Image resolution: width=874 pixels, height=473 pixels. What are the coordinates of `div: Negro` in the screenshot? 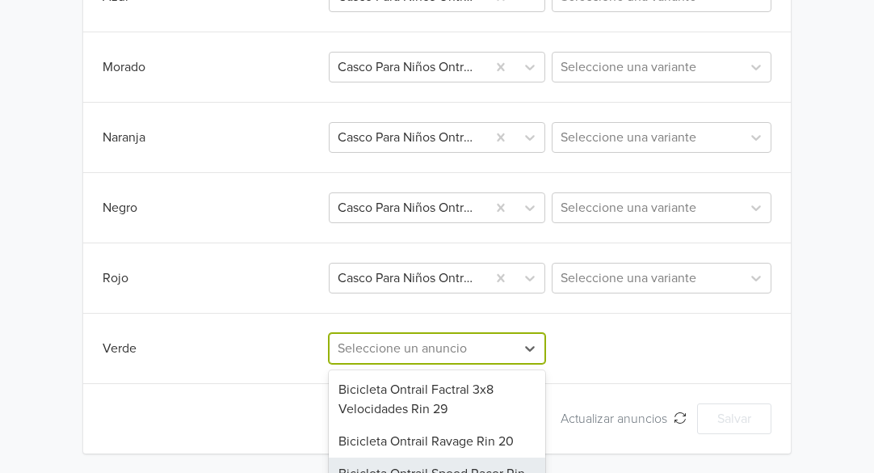 It's located at (214, 208).